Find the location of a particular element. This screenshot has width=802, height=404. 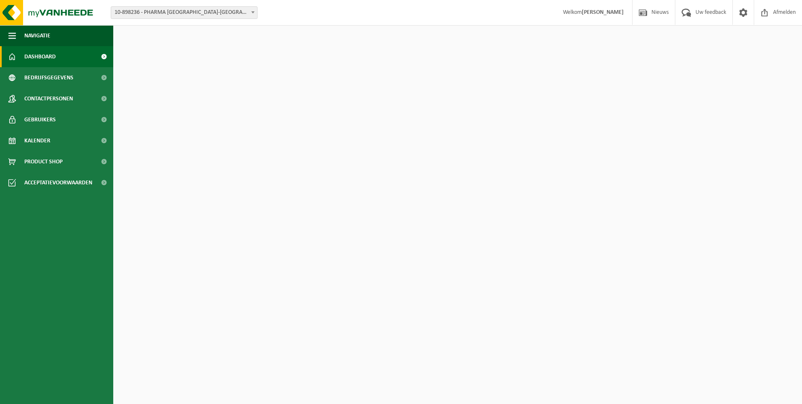

span: Gebruikers is located at coordinates (40, 120).